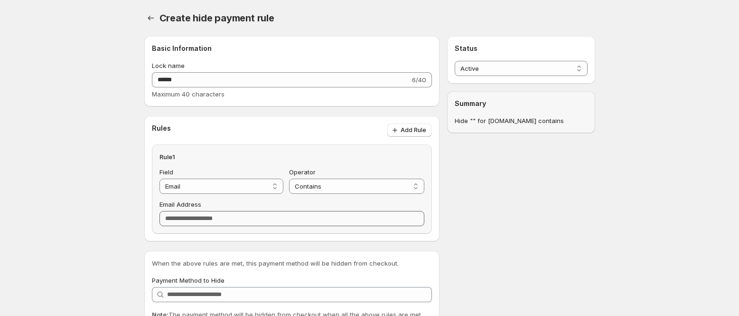 This screenshot has height=316, width=739. Describe the element at coordinates (414, 130) in the screenshot. I see `span: Add Rule` at that location.